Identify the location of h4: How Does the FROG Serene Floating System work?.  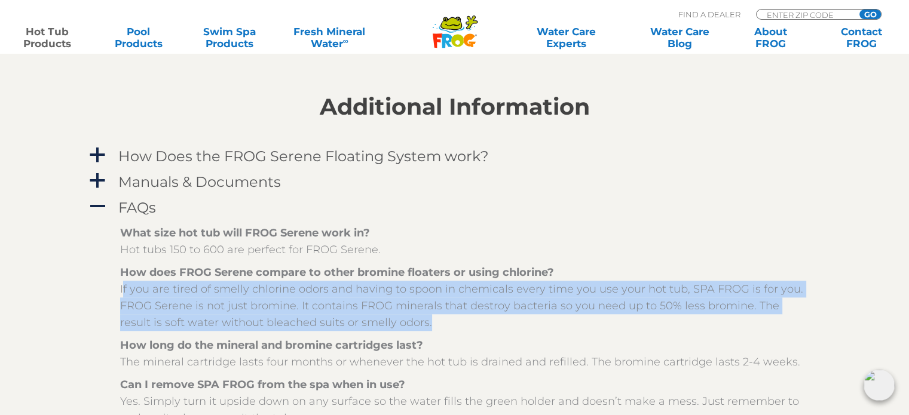
(304, 156).